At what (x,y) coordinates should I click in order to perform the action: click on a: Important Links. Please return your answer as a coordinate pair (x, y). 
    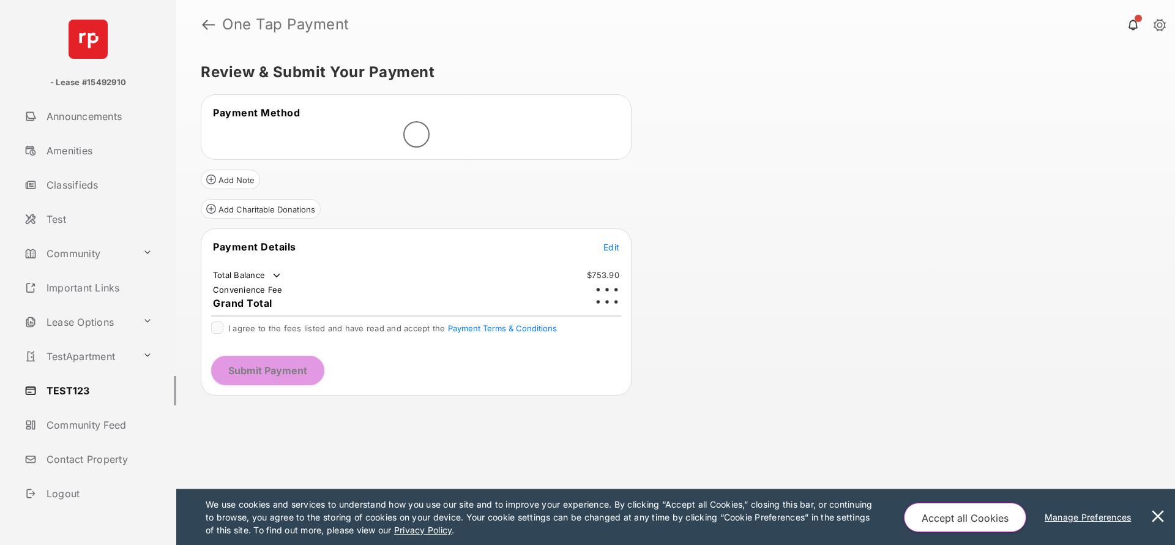
    Looking at the image, I should click on (88, 288).